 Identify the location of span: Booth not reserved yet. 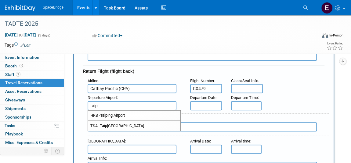
(21, 65).